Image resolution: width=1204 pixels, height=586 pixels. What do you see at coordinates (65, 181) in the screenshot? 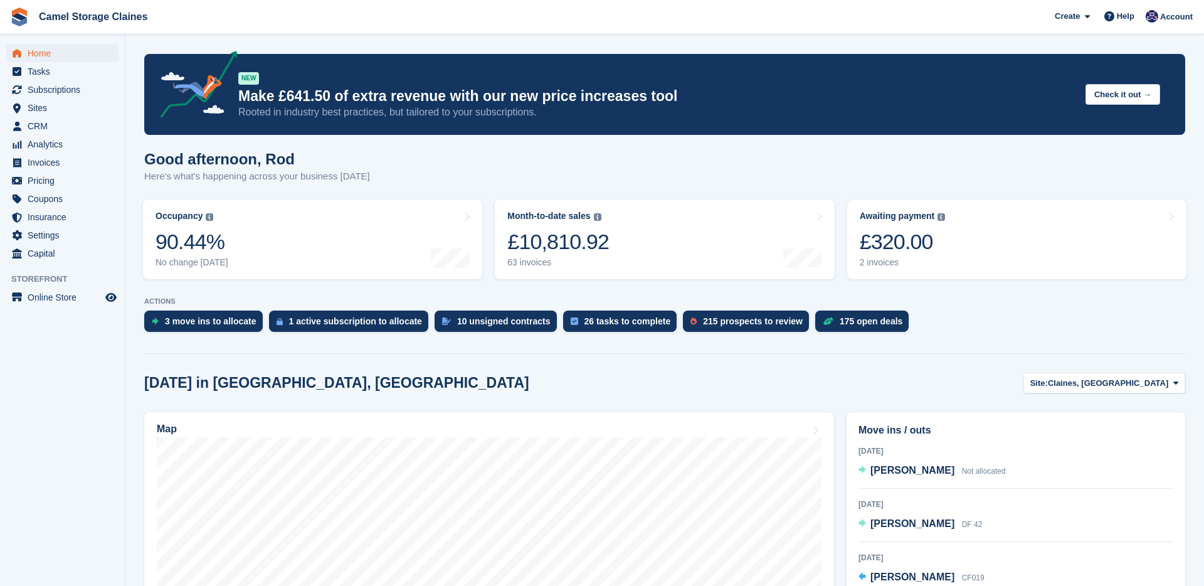
I see `span: Pricing` at bounding box center [65, 181].